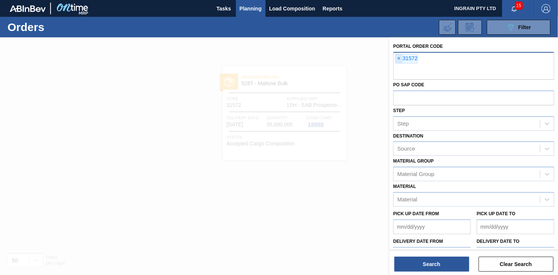 The width and height of the screenshot is (558, 275). What do you see at coordinates (495, 214) in the screenshot?
I see `label: Pick up Date to` at bounding box center [495, 214].